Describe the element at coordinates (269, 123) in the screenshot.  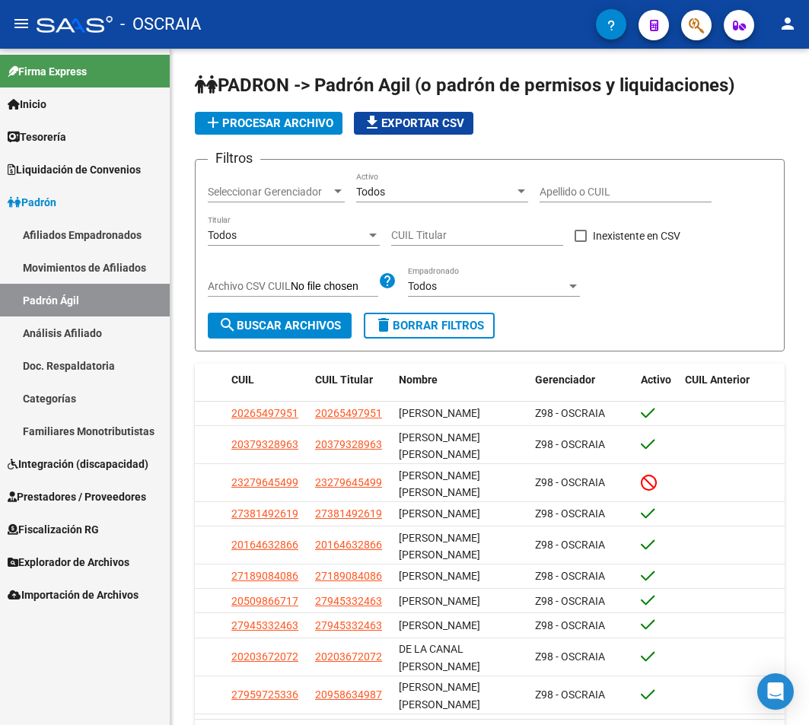
I see `button: Procesar archivo` at that location.